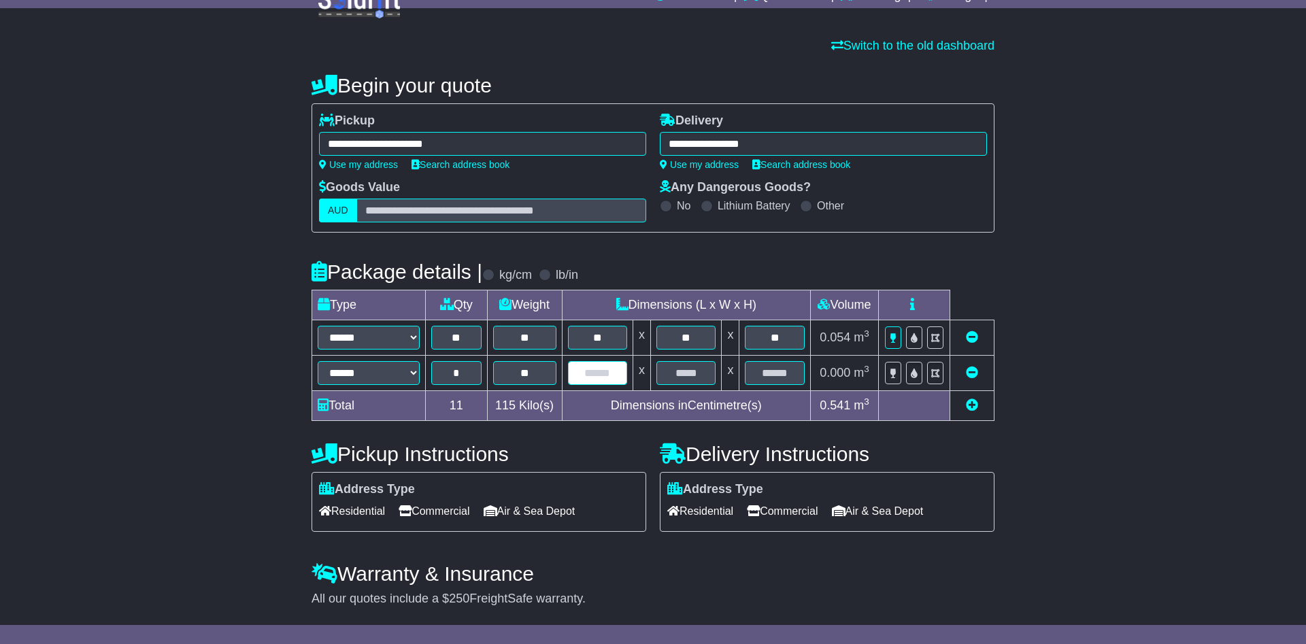 The width and height of the screenshot is (1306, 644). Describe the element at coordinates (516, 275) in the screenshot. I see `label: kg/cm` at that location.